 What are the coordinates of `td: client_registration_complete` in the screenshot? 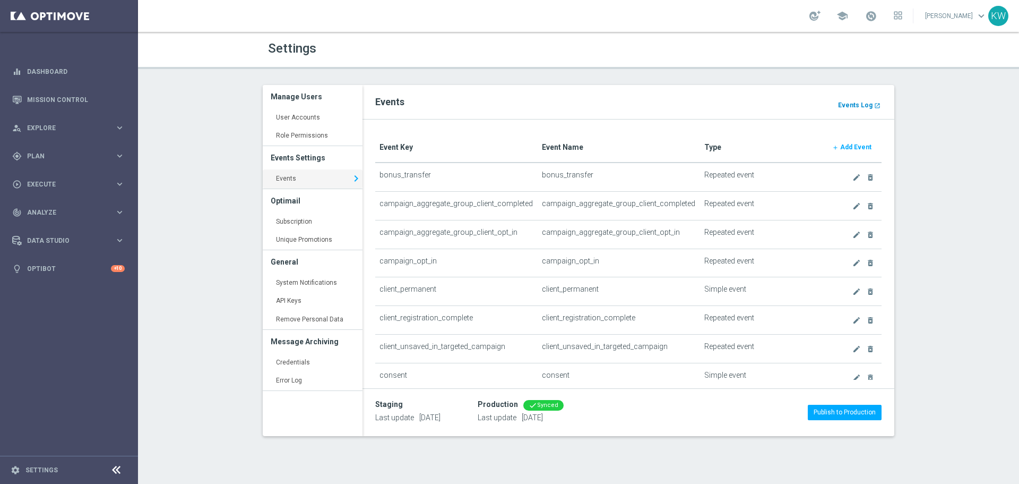 It's located at (619, 320).